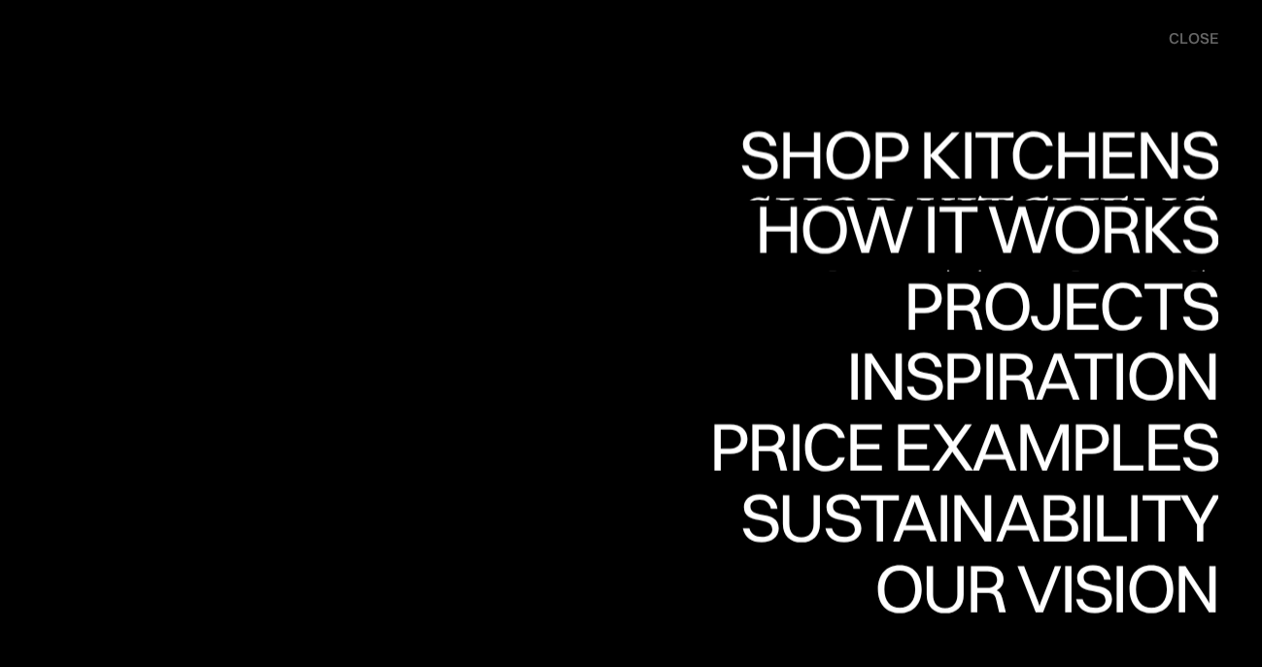 The image size is (1262, 667). What do you see at coordinates (1018, 377) in the screenshot?
I see `a: InspirationInspiration` at bounding box center [1018, 377].